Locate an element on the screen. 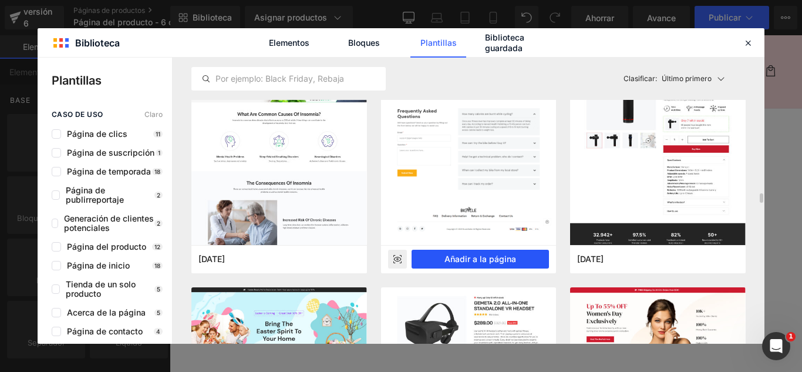 This screenshot has width=802, height=372. font: Título is located at coordinates (376, 182).